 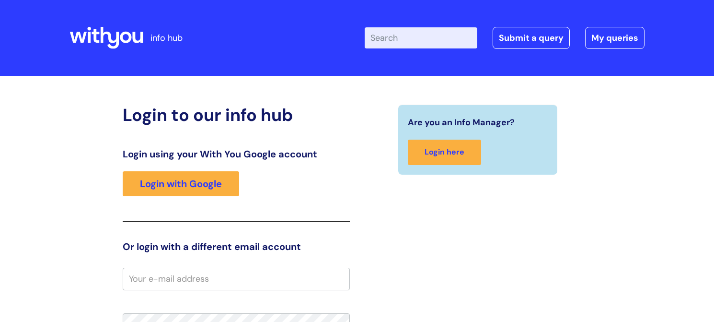 I want to click on input: Your e-mail address, so click(x=236, y=278).